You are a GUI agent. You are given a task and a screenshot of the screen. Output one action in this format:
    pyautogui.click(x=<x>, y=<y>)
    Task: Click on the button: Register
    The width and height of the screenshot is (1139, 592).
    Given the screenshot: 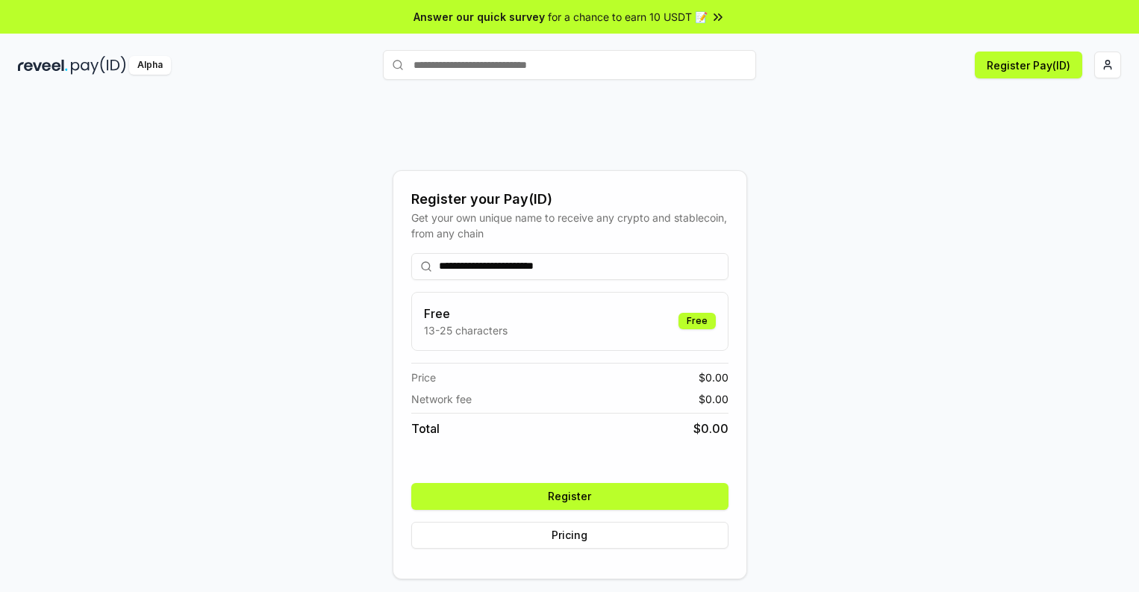 What is the action you would take?
    pyautogui.click(x=569, y=496)
    